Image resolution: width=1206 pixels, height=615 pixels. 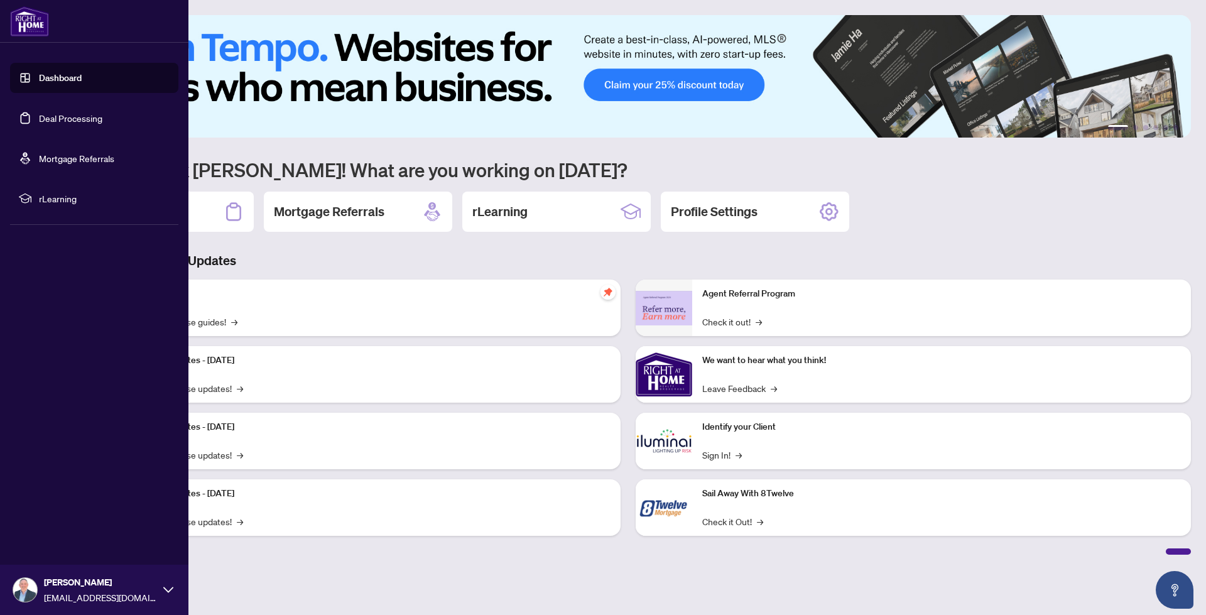 What do you see at coordinates (1156, 128) in the screenshot?
I see `button: 4` at bounding box center [1156, 128].